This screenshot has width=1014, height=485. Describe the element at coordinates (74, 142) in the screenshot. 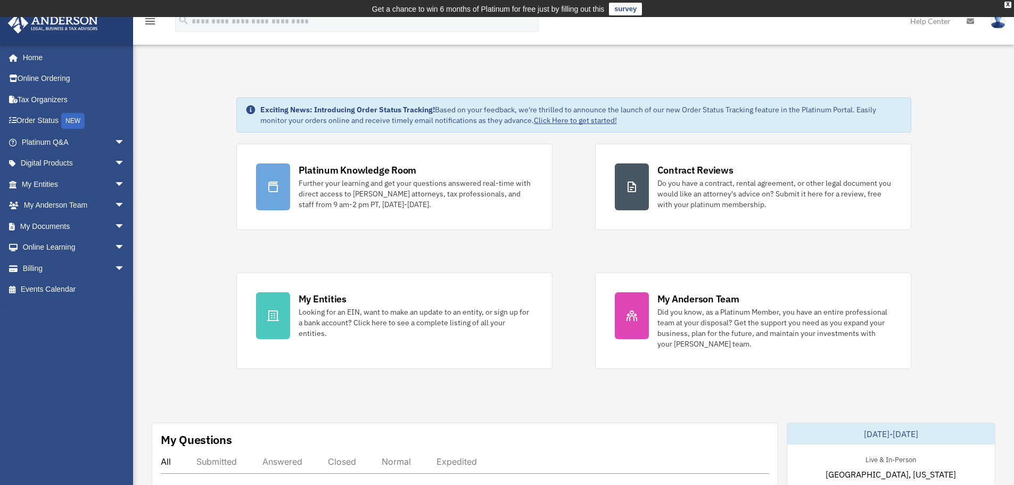

I see `a: Platinum Q&Aarrow_drop_down` at that location.